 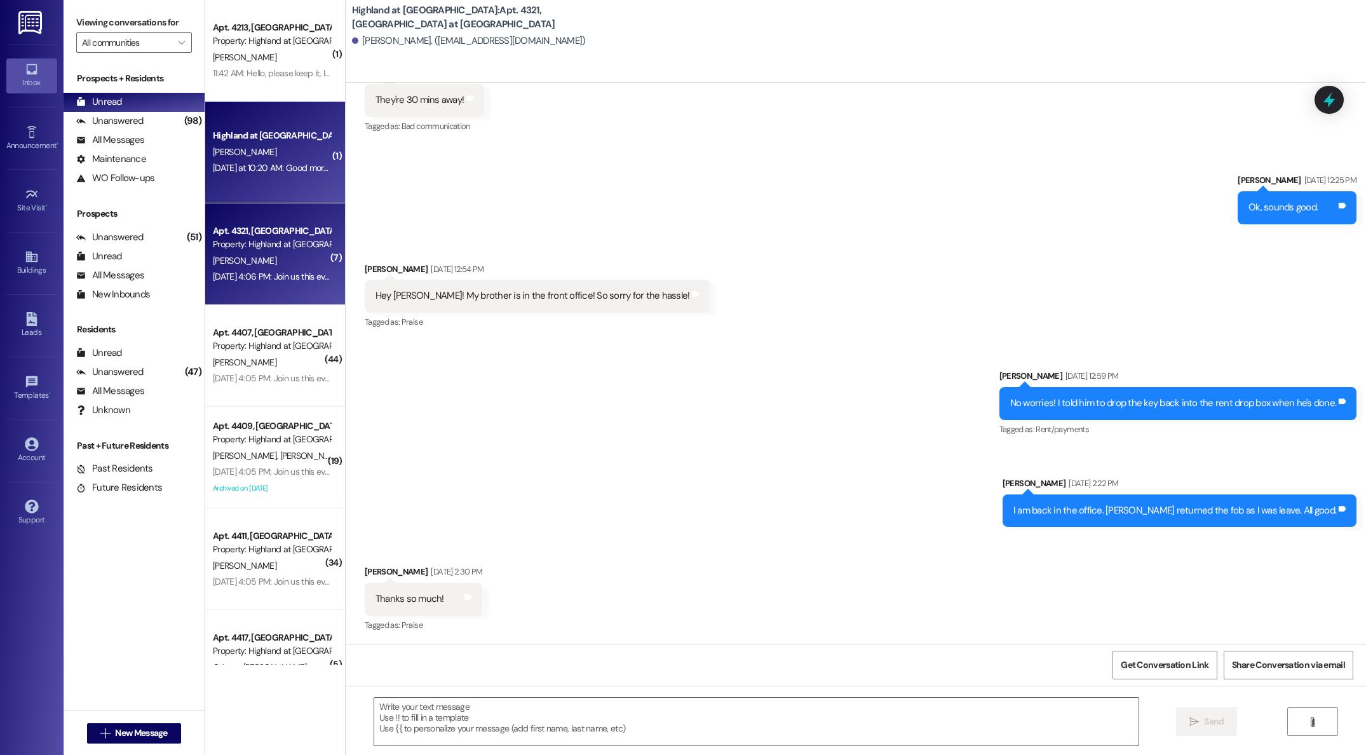 I want to click on div: Past Residents, so click(x=114, y=468).